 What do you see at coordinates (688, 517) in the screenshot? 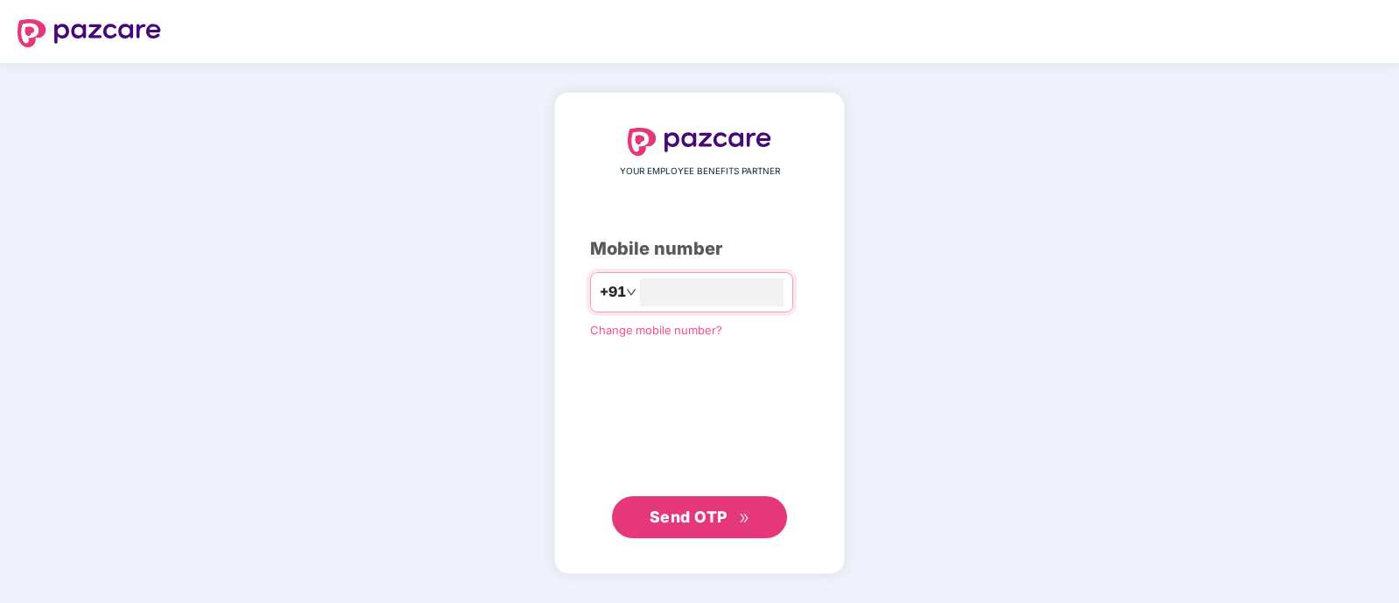
I see `span: Send OTP` at bounding box center [688, 517].